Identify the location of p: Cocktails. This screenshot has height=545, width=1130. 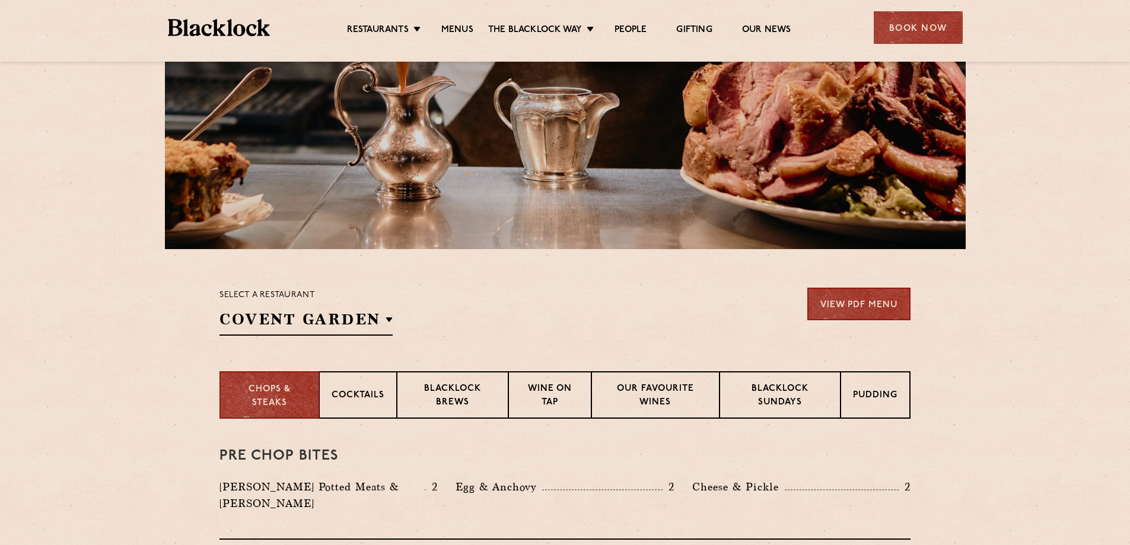
(358, 396).